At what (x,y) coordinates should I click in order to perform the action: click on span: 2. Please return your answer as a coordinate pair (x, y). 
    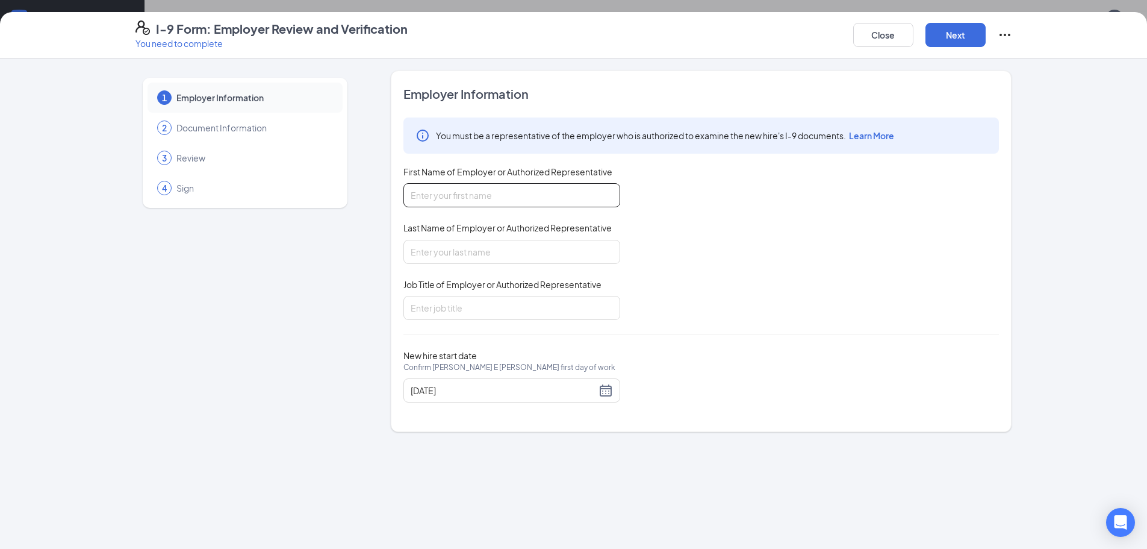
    Looking at the image, I should click on (164, 128).